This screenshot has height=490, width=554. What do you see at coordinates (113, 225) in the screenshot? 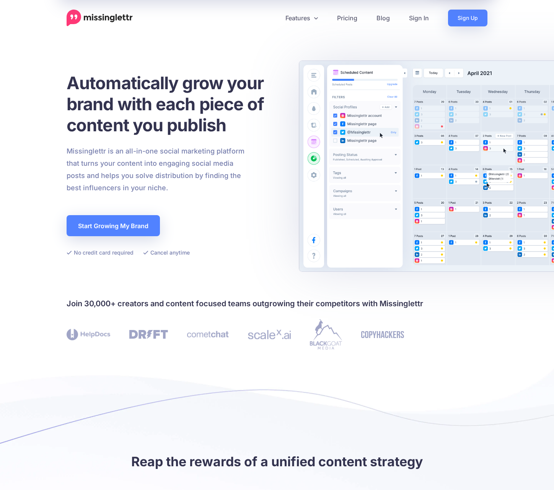
I see `a: Start Growing My Brand` at bounding box center [113, 225].